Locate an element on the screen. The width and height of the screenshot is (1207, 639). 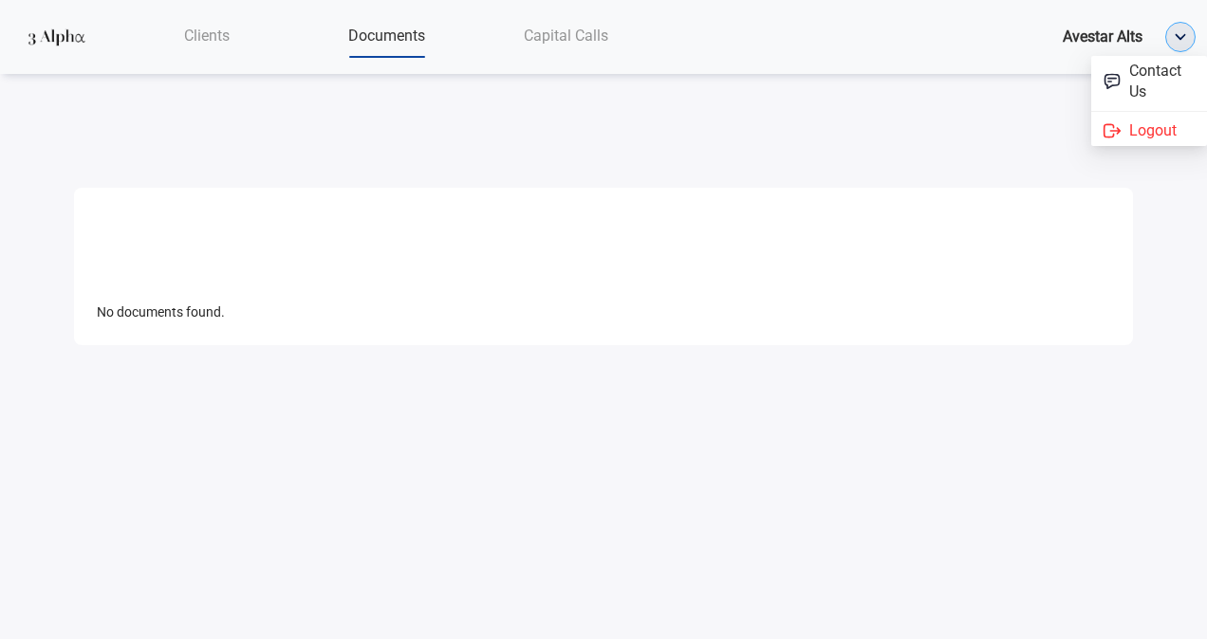
span: Avestar Alts is located at coordinates (1102, 36).